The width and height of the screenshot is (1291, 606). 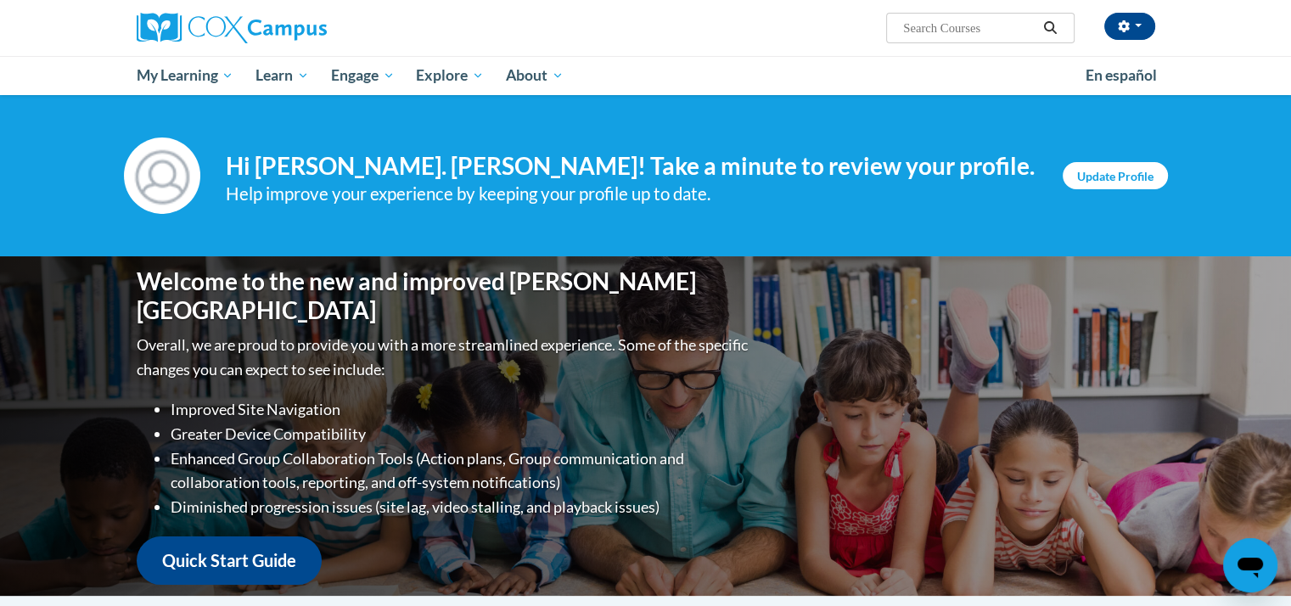 I want to click on li: Greater Device Compatibility, so click(x=461, y=434).